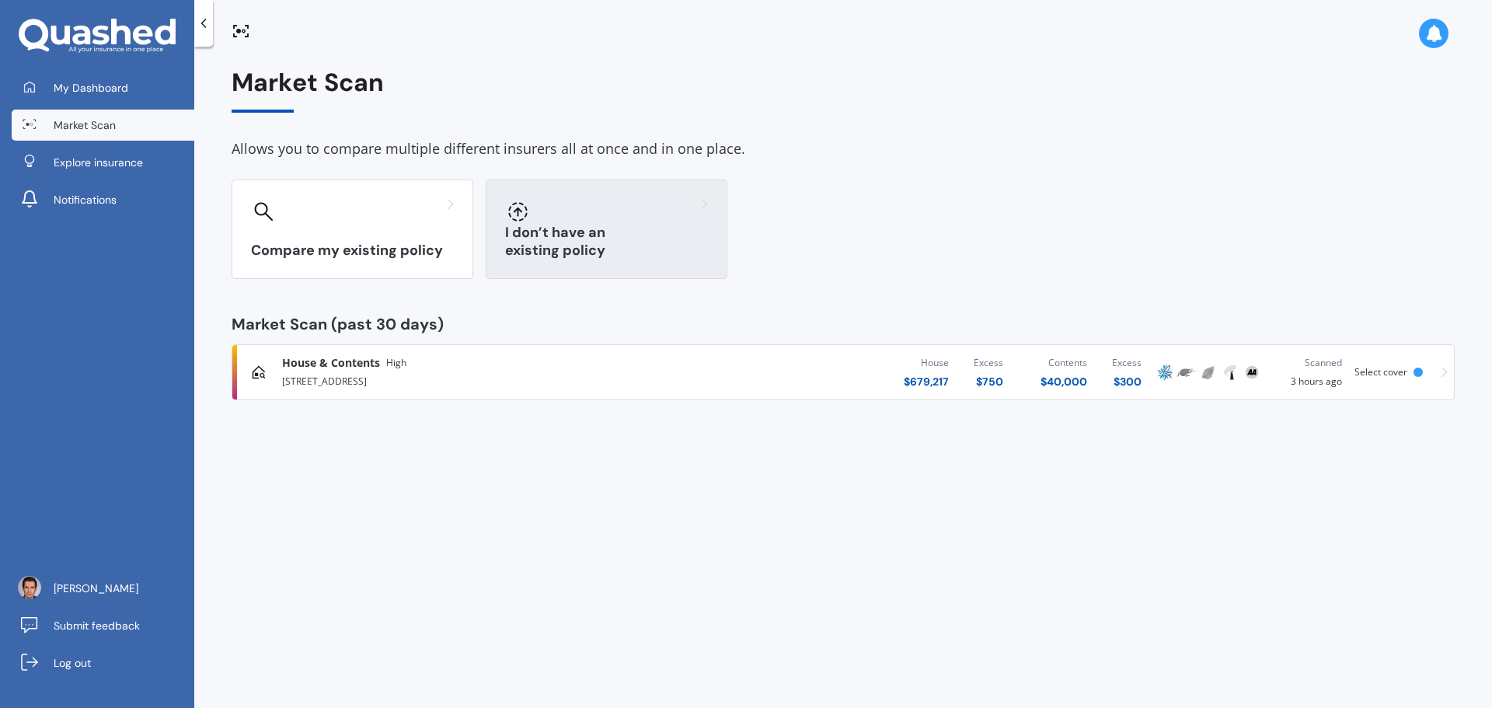  I want to click on span: Submit feedback, so click(96, 625).